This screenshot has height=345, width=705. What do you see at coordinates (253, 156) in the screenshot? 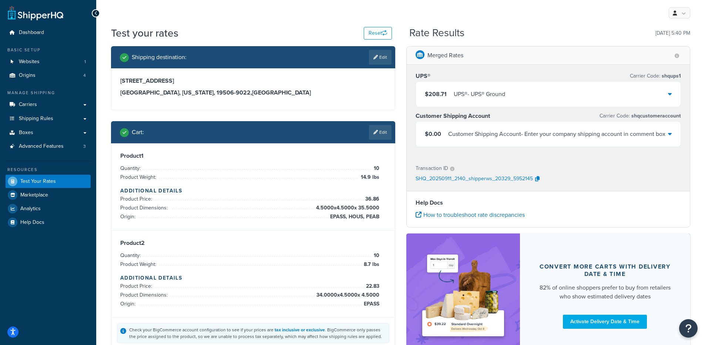
I see `h3: Product 1` at bounding box center [253, 156].